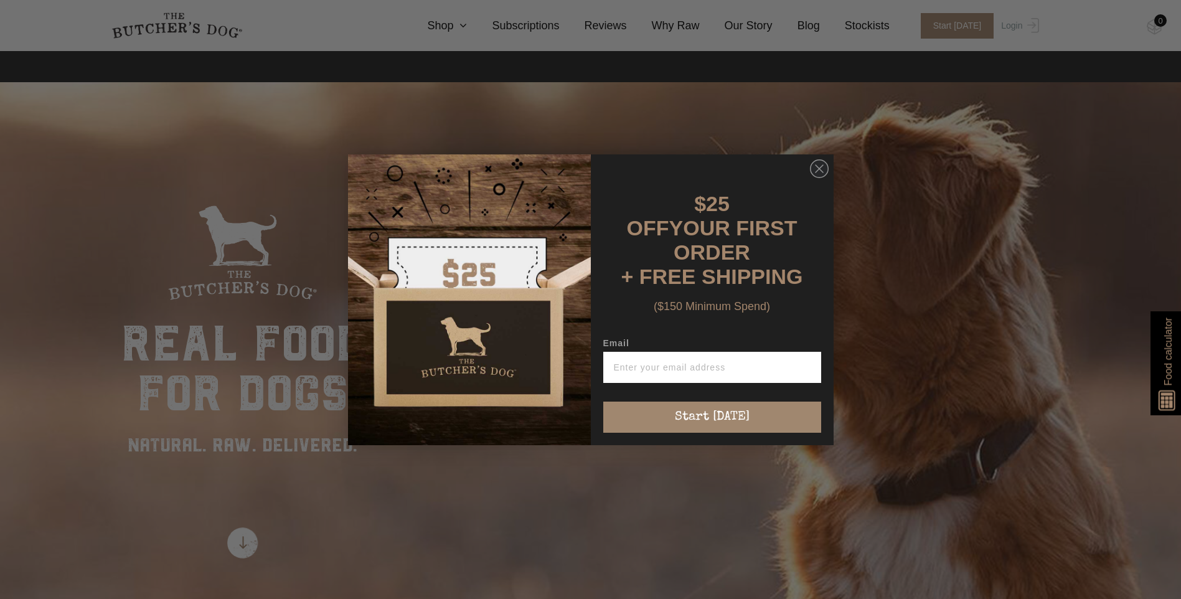 The height and width of the screenshot is (599, 1181). I want to click on span: $25 OFF, so click(678, 215).